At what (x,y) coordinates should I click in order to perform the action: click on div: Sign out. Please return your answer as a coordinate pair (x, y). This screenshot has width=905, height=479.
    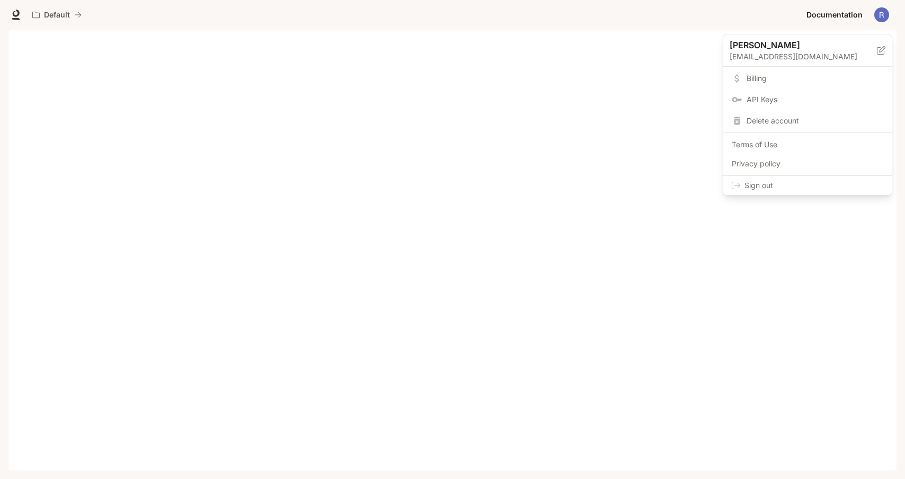
    Looking at the image, I should click on (807, 185).